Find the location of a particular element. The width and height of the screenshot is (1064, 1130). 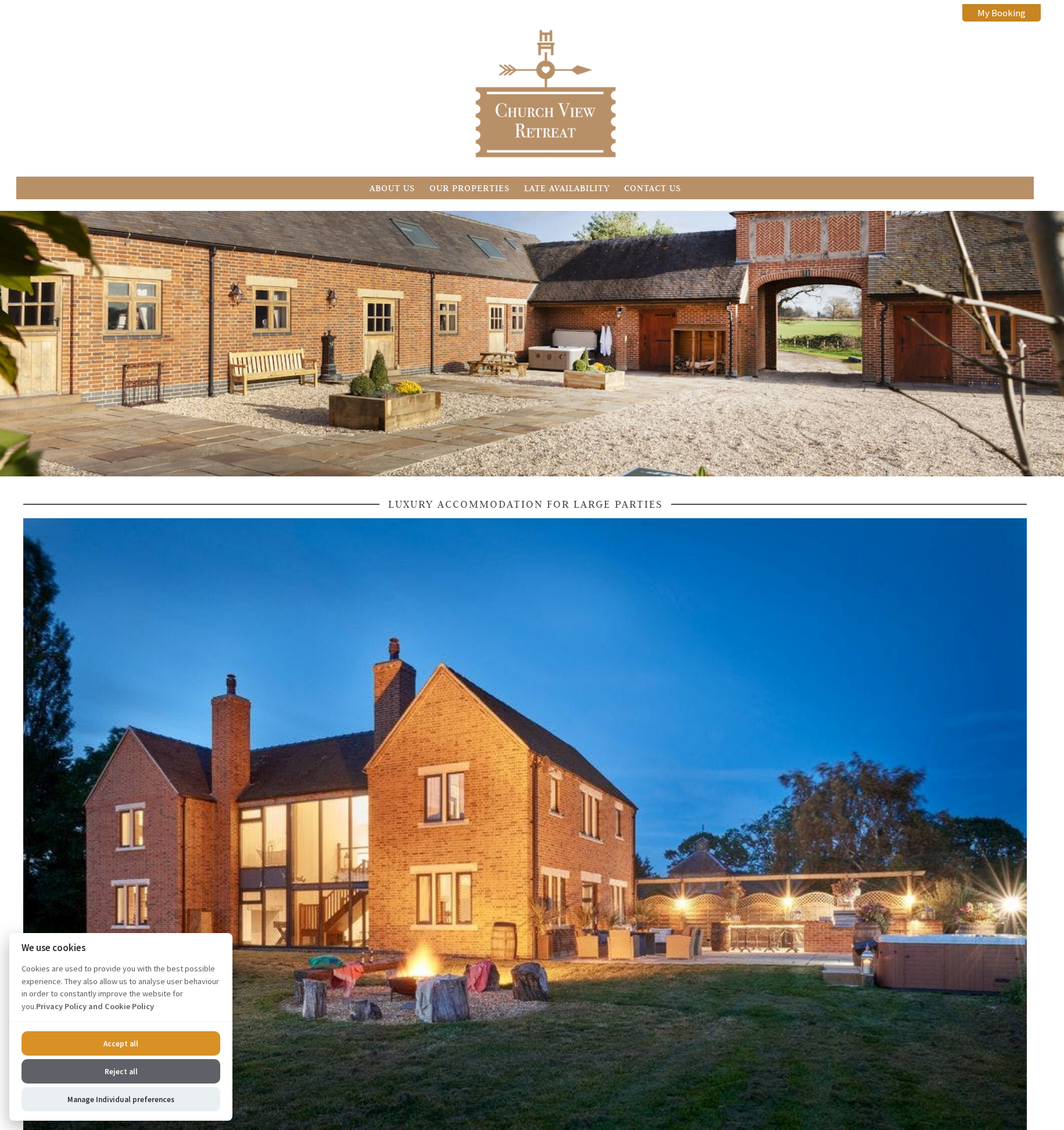

a: About Us is located at coordinates (392, 187).